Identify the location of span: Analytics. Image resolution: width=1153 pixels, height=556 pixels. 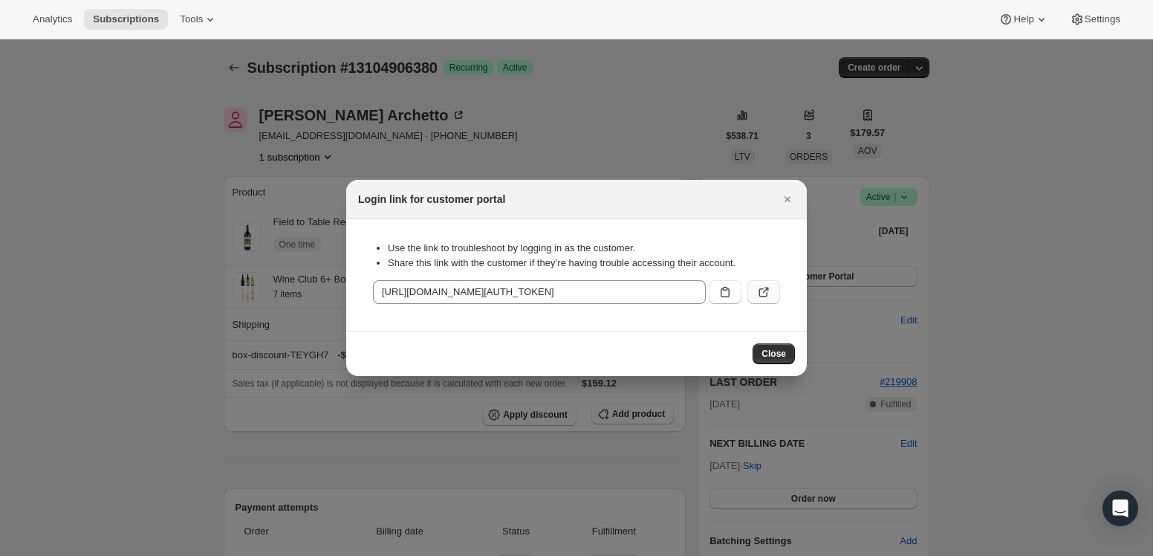
(52, 19).